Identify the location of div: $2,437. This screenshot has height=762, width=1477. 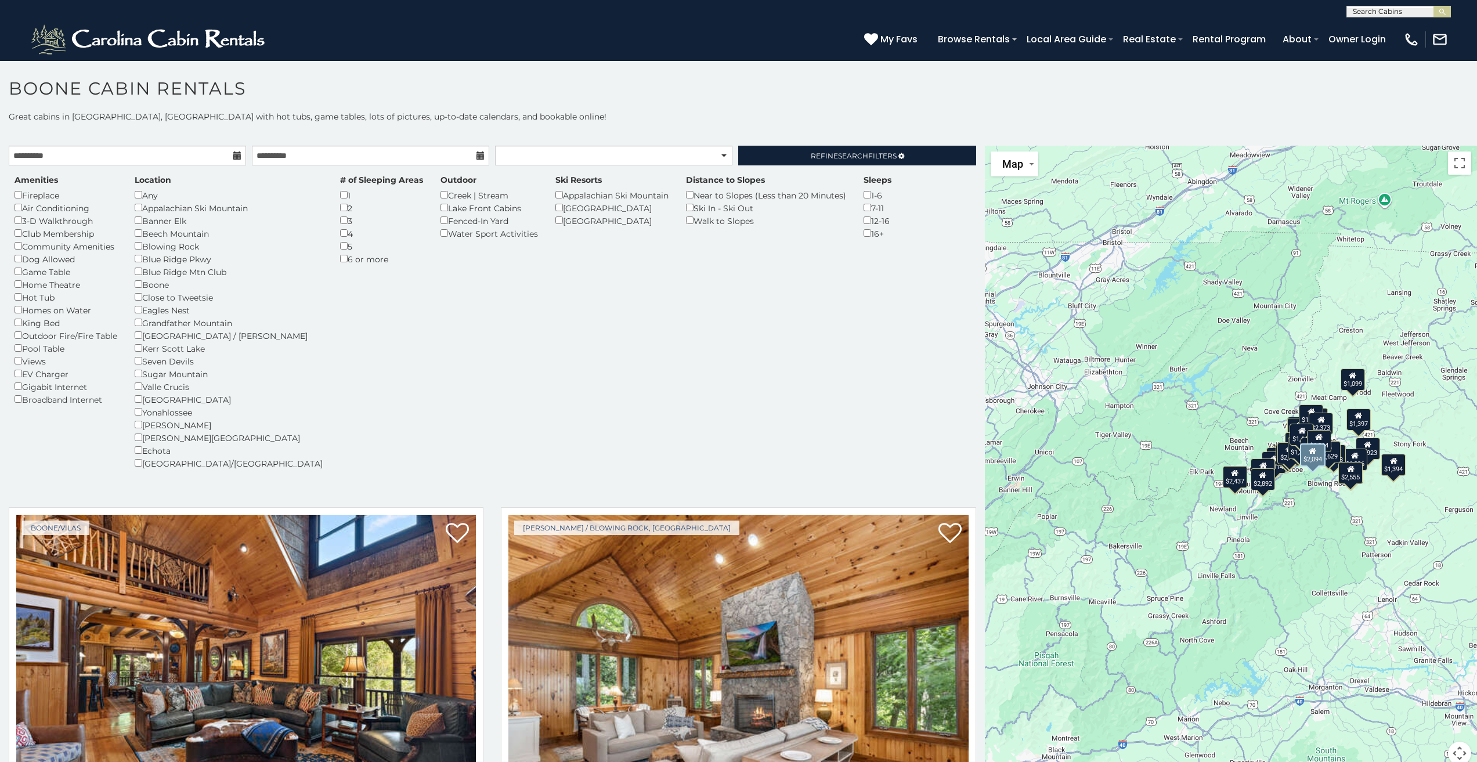
(1235, 477).